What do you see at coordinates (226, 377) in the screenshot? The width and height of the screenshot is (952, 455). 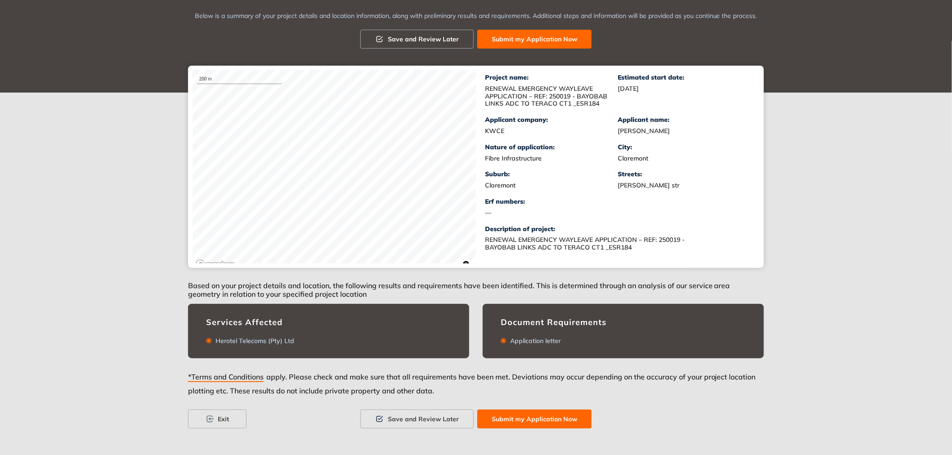 I see `span: *Terms and Conditions` at bounding box center [226, 377].